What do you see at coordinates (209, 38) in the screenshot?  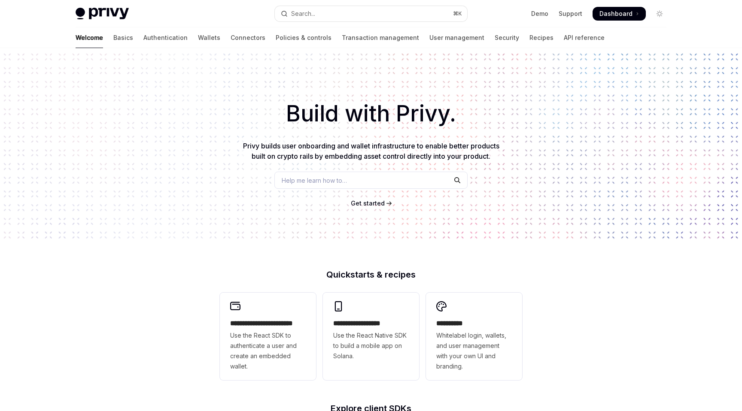 I see `a: Wallets` at bounding box center [209, 38].